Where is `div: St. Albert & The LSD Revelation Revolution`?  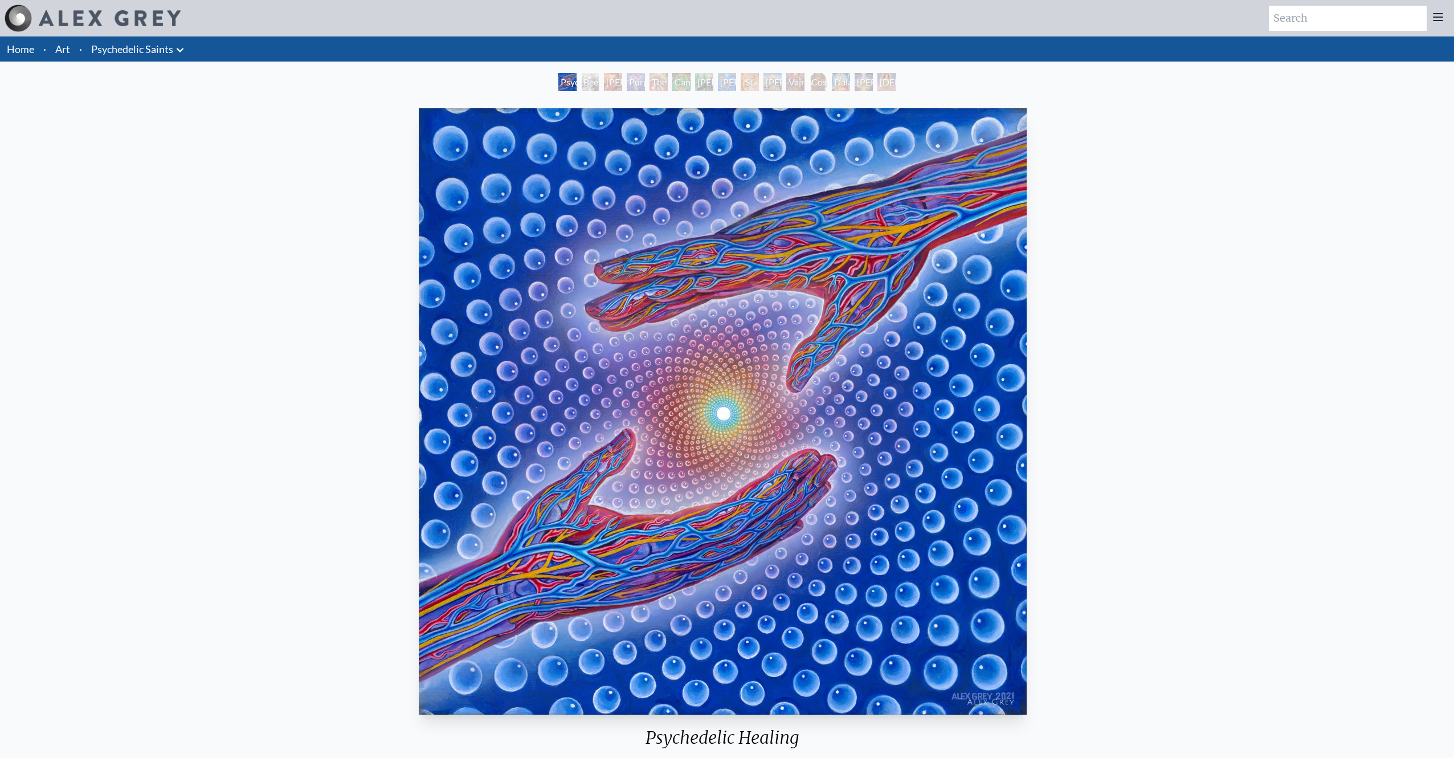 div: St. Albert & The LSD Revelation Revolution is located at coordinates (750, 82).